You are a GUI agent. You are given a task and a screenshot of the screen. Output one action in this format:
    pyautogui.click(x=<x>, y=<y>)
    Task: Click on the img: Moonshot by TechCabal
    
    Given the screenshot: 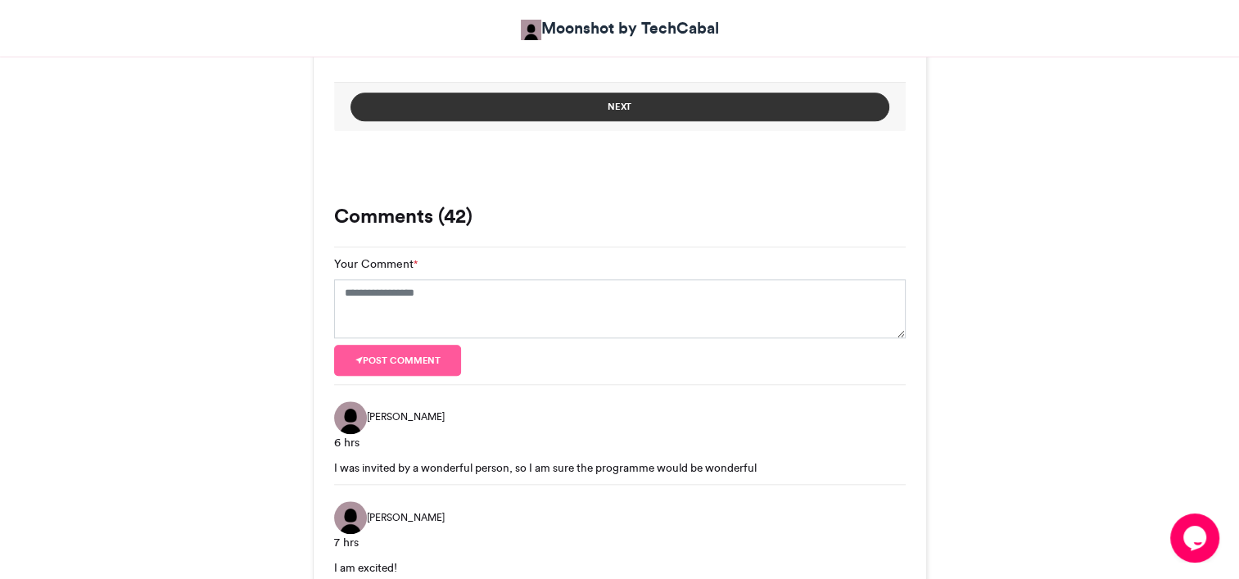 What is the action you would take?
    pyautogui.click(x=531, y=29)
    